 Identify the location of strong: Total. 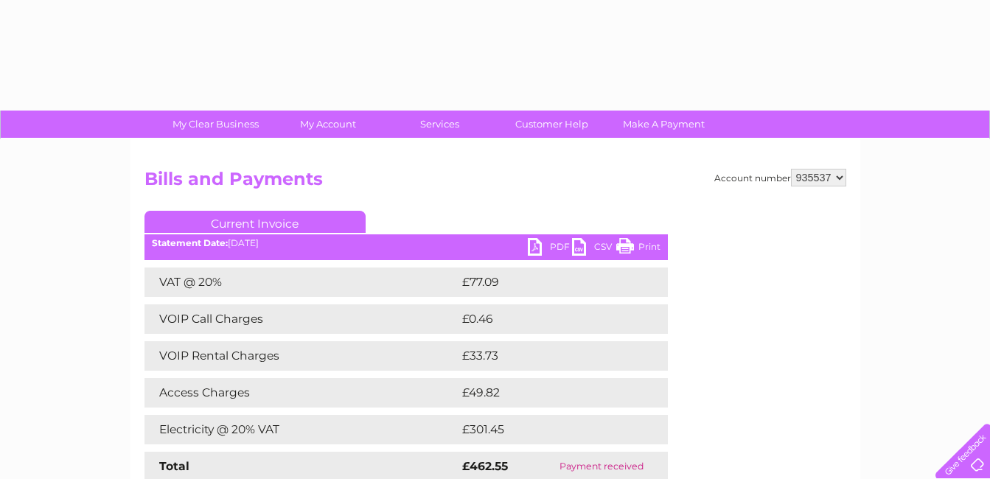
(174, 466).